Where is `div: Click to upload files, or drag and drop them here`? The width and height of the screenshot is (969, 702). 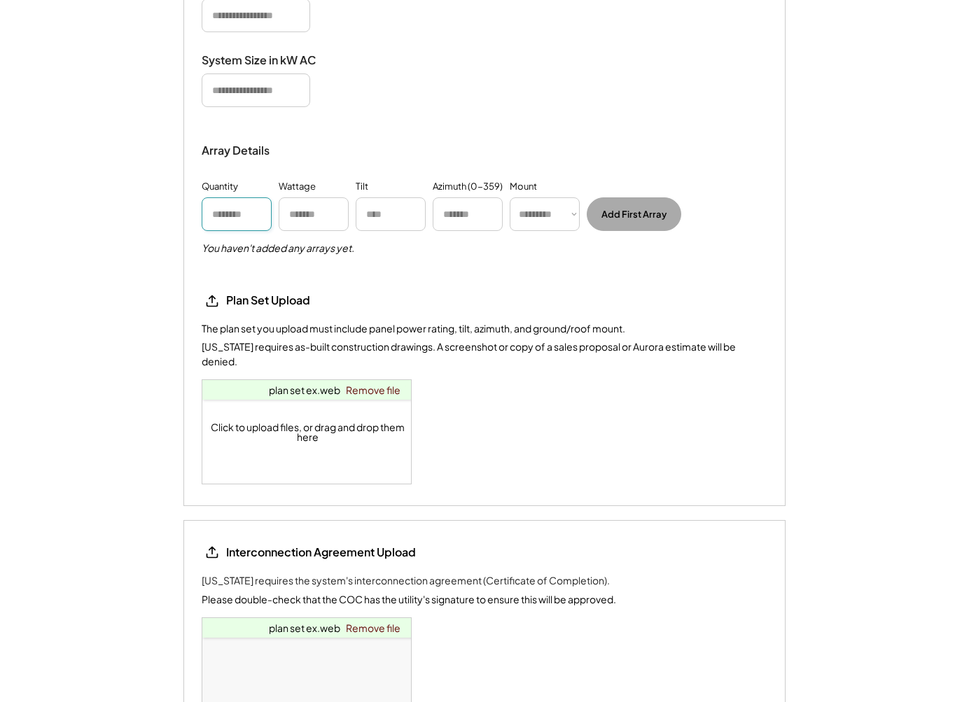 div: Click to upload files, or drag and drop them here is located at coordinates (307, 432).